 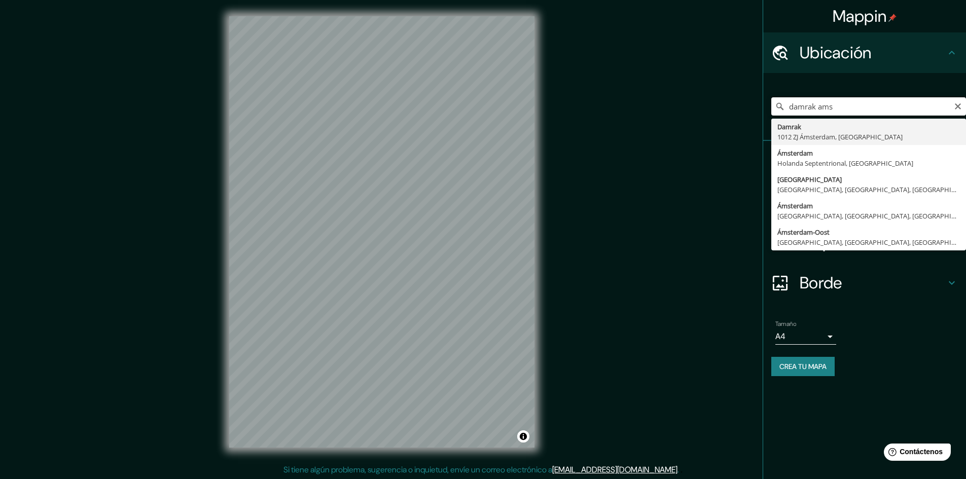 I want to click on font: Tamaño, so click(x=785, y=324).